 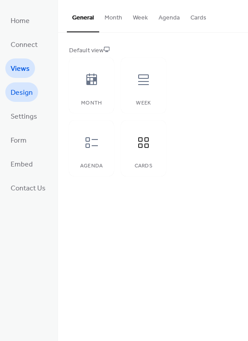 I want to click on span: Views, so click(x=20, y=69).